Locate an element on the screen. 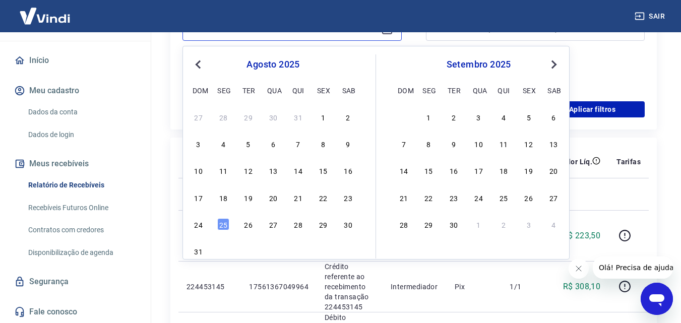 This screenshot has height=323, width=681. p: 17561367049964 is located at coordinates (279, 287).